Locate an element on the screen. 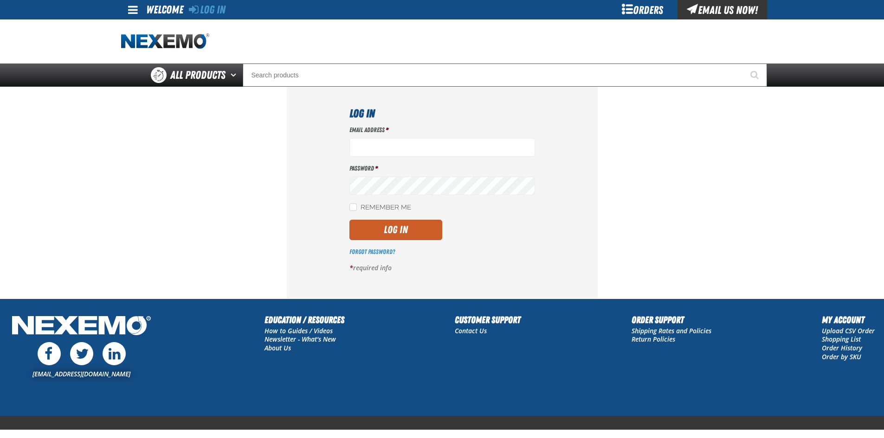  label: Remember Me is located at coordinates (380, 208).